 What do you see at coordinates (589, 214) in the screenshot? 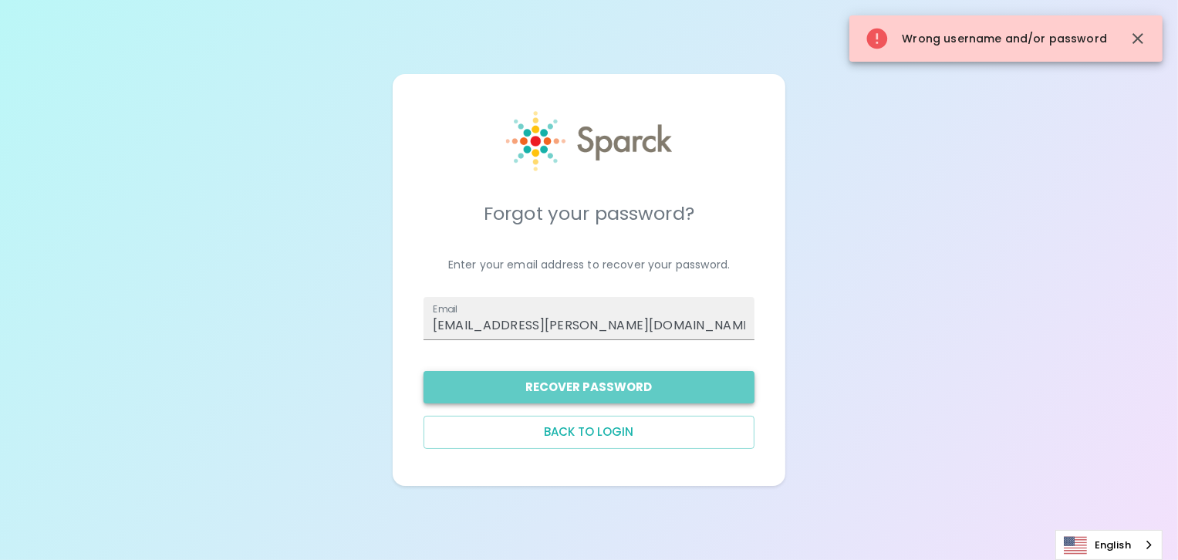
I see `h5: Forgot your password?` at bounding box center [589, 214].